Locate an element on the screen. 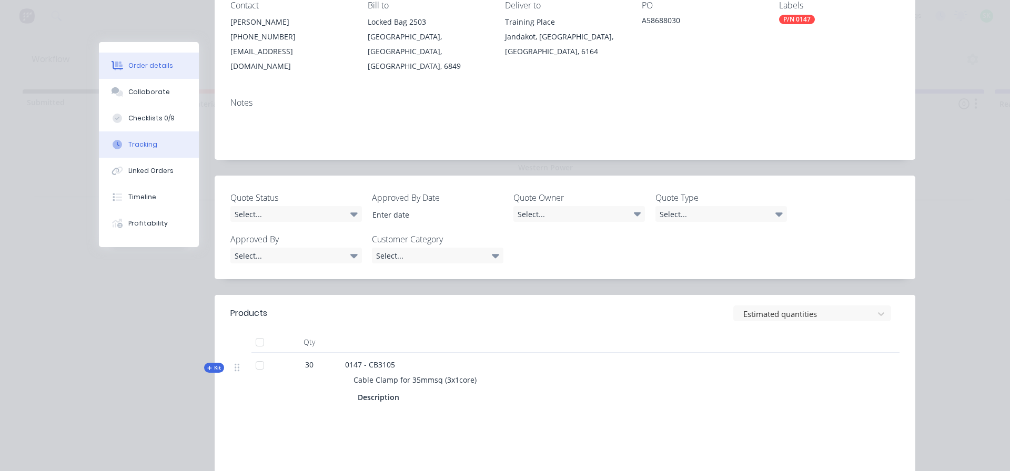  button: Tracking is located at coordinates (149, 145).